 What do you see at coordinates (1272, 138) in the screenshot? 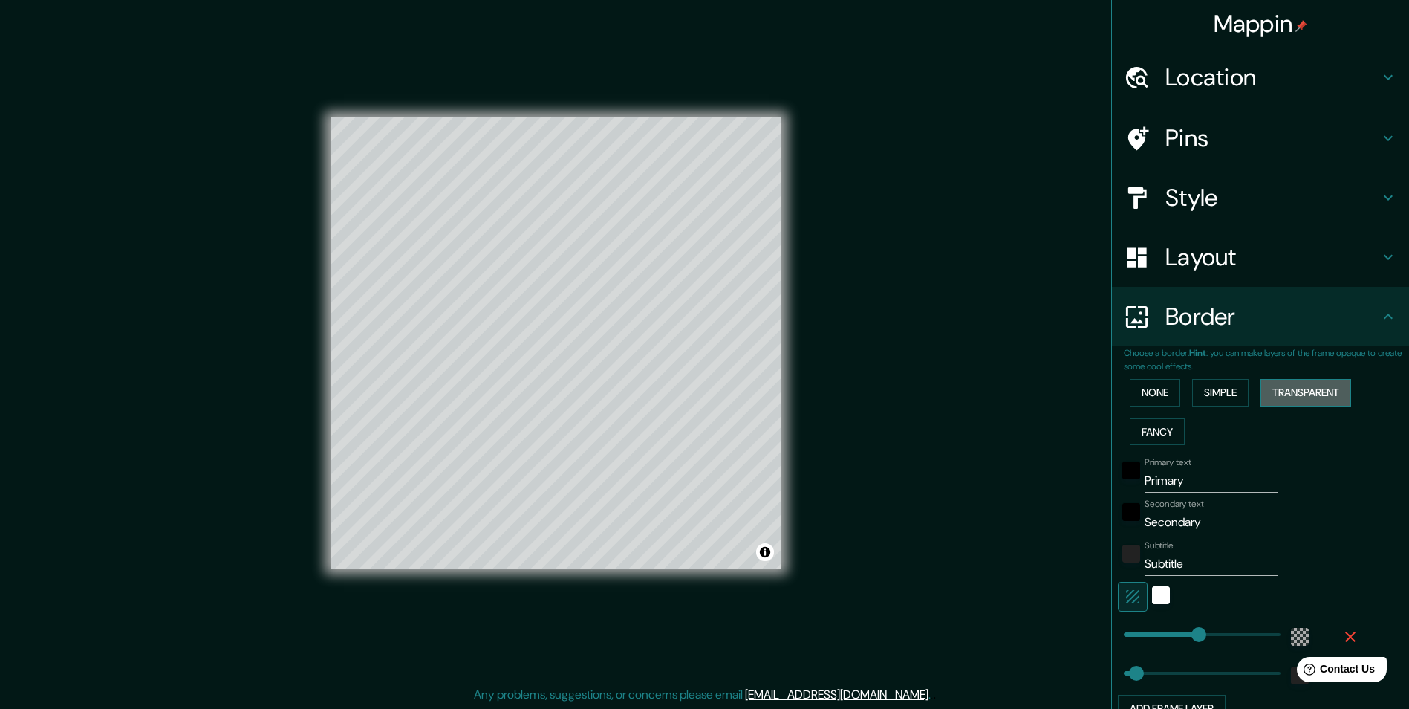
I see `h4: Pins` at bounding box center [1272, 138].